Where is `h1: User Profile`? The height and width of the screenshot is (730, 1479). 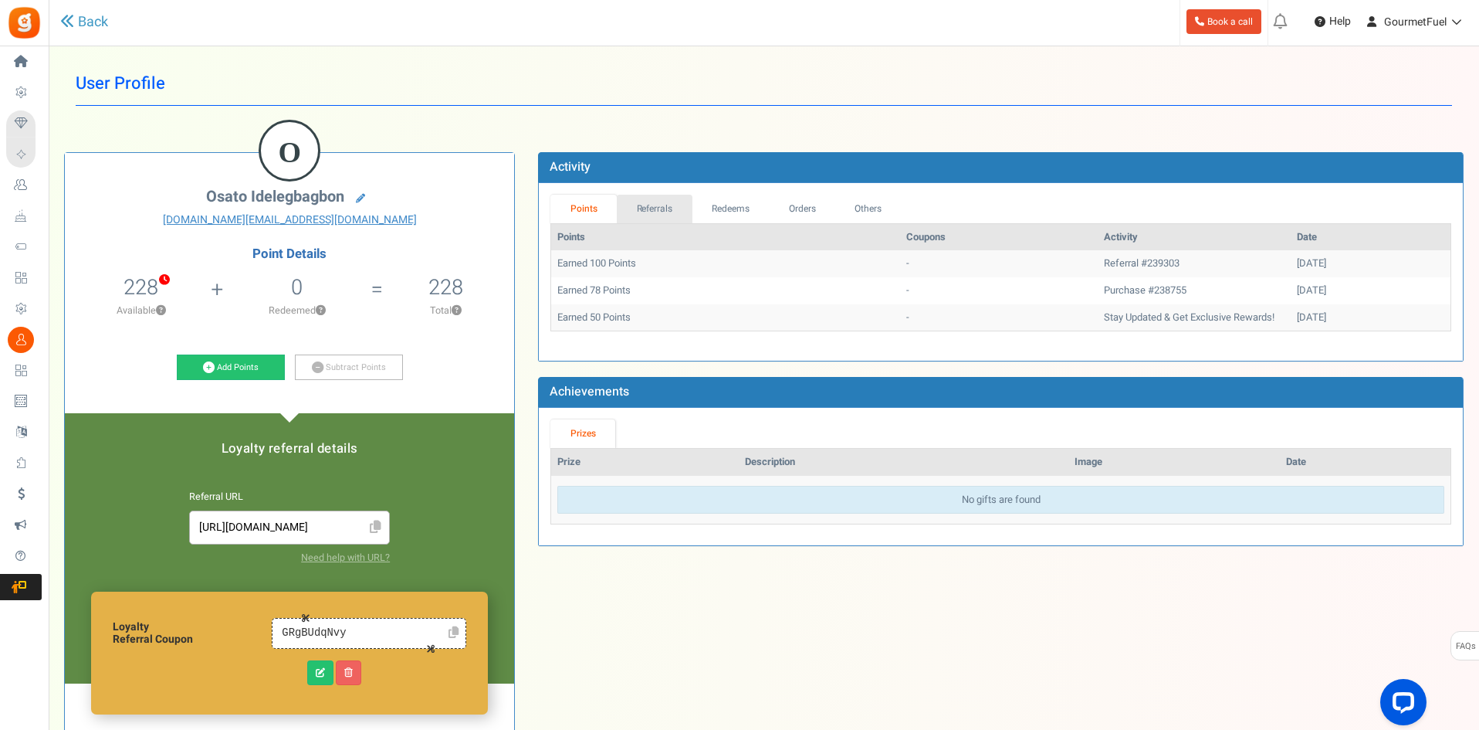
h1: User Profile is located at coordinates (763, 83).